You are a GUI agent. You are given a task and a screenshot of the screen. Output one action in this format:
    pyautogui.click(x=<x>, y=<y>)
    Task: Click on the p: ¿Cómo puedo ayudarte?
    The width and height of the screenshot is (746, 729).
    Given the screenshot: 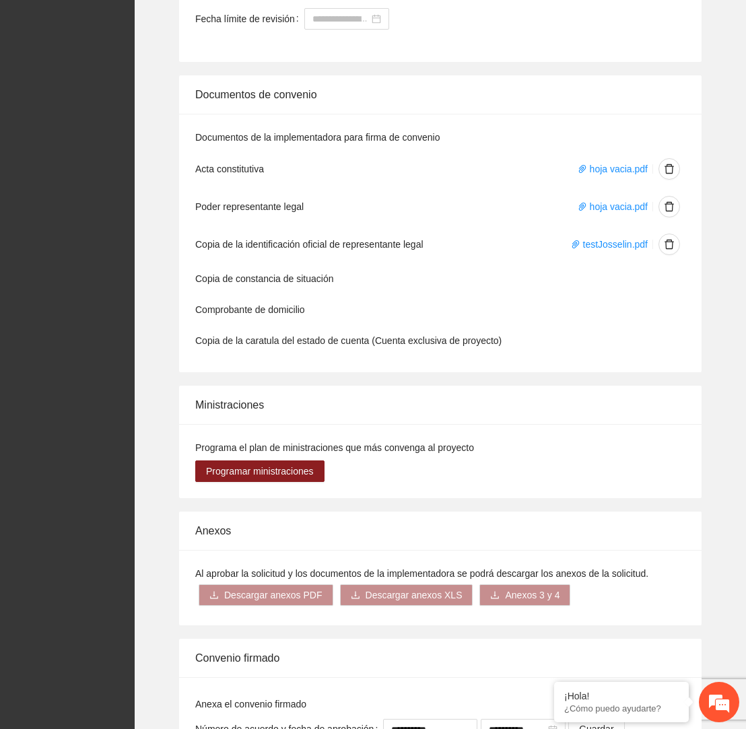 What is the action you would take?
    pyautogui.click(x=621, y=708)
    